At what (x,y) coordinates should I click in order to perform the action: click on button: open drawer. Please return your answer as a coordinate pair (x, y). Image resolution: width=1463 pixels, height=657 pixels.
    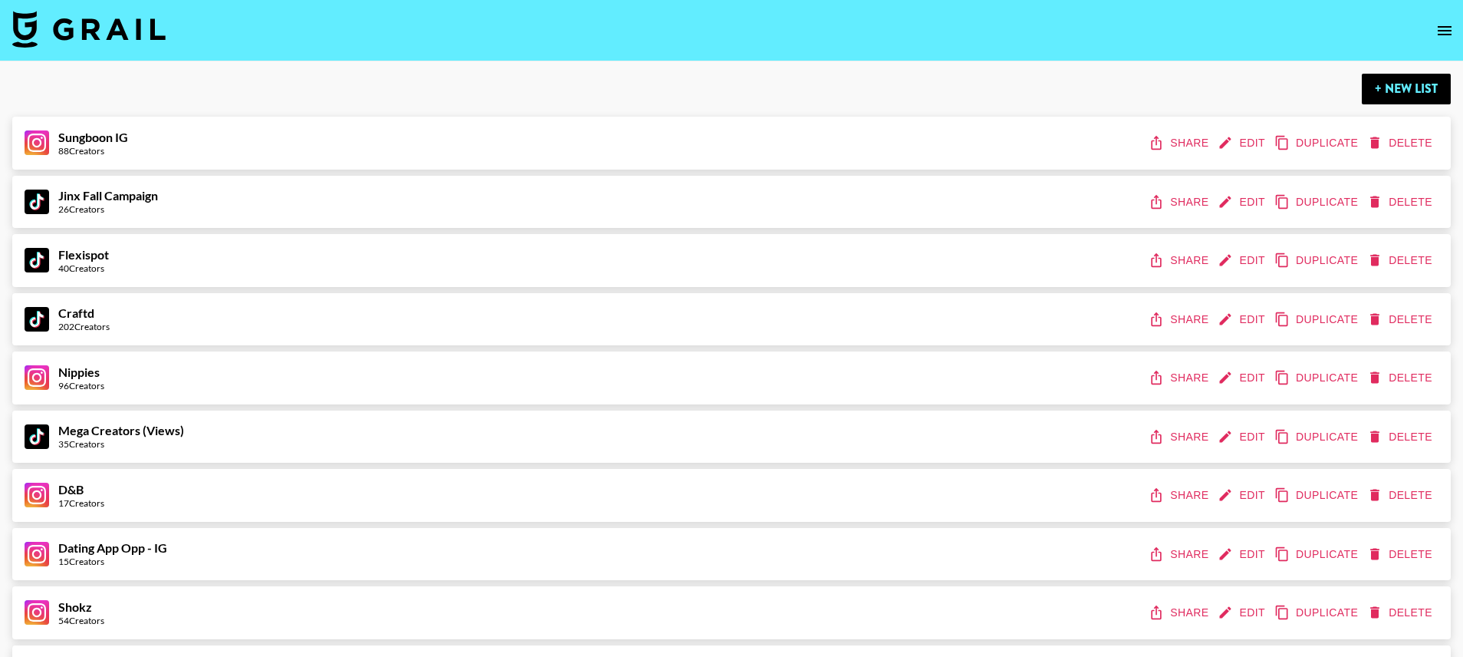
    Looking at the image, I should click on (1445, 31).